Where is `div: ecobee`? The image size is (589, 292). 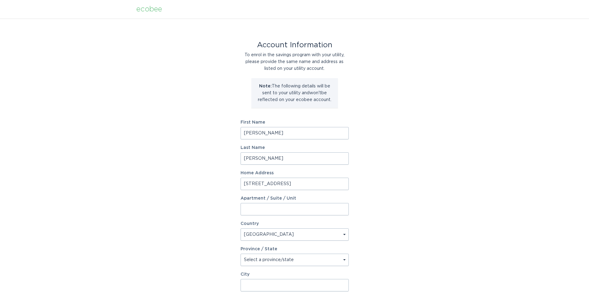
div: ecobee is located at coordinates (149, 9).